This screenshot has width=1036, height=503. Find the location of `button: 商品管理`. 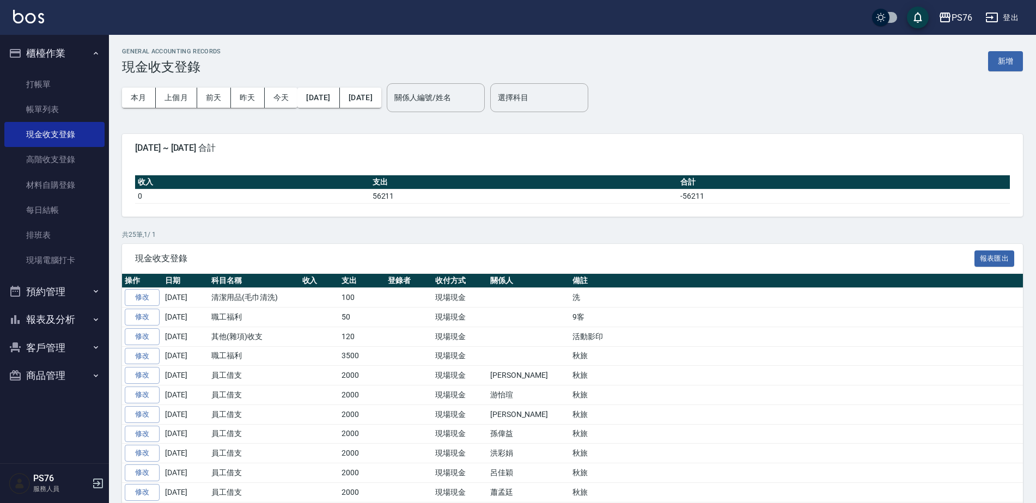

button: 商品管理 is located at coordinates (54, 376).